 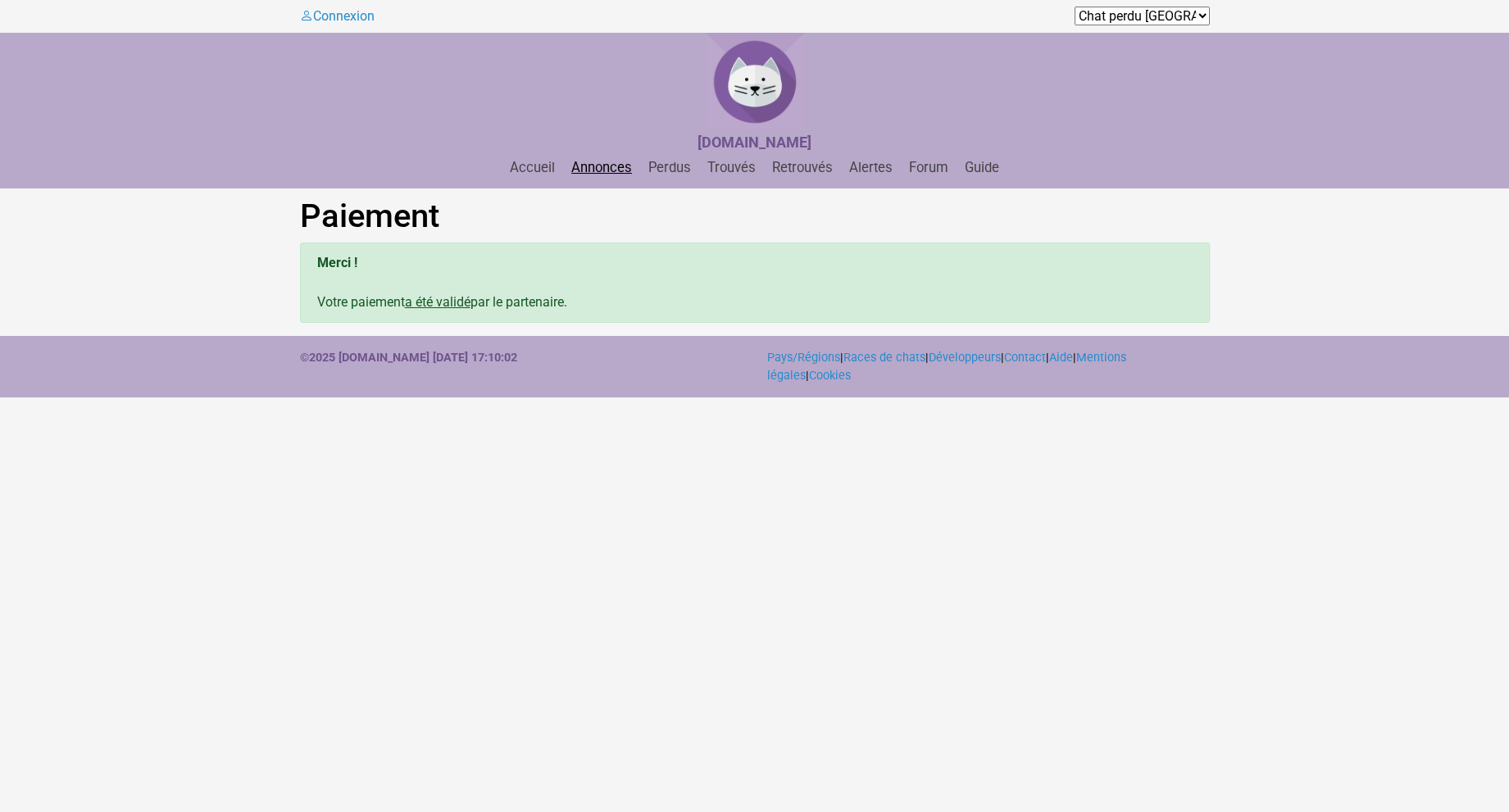 What do you see at coordinates (871, 167) in the screenshot?
I see `a: Alertes` at bounding box center [871, 167].